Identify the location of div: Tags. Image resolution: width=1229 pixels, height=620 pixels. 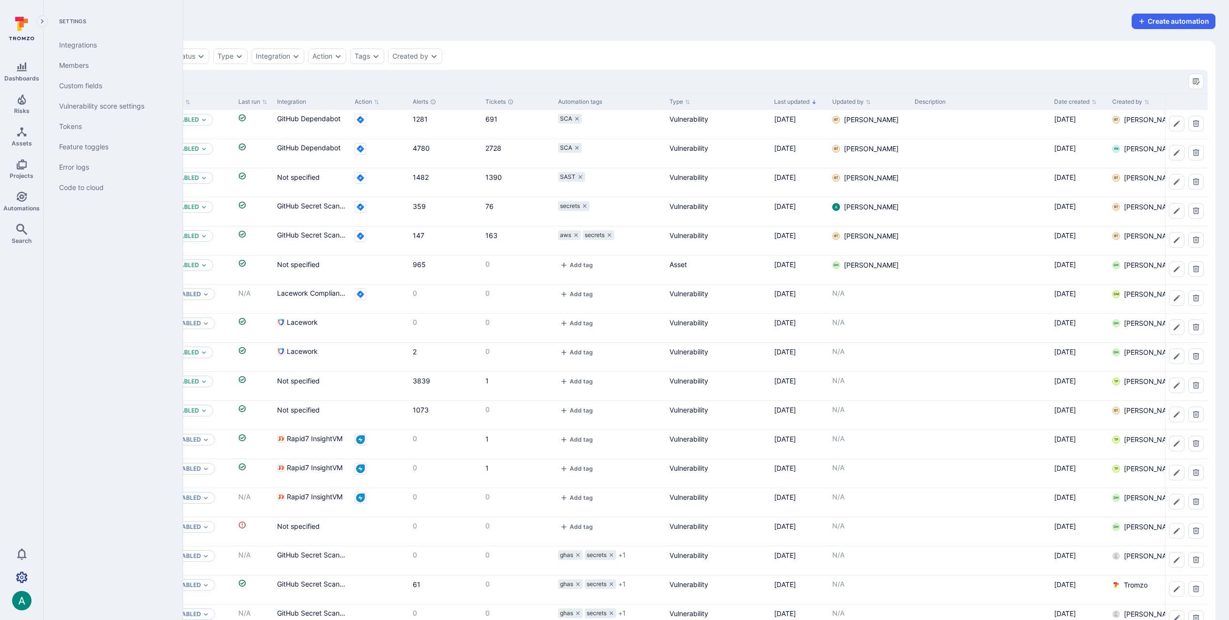
(362, 56).